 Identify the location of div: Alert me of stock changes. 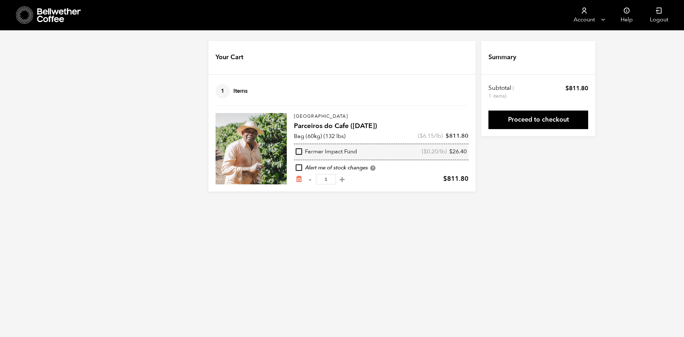
(381, 168).